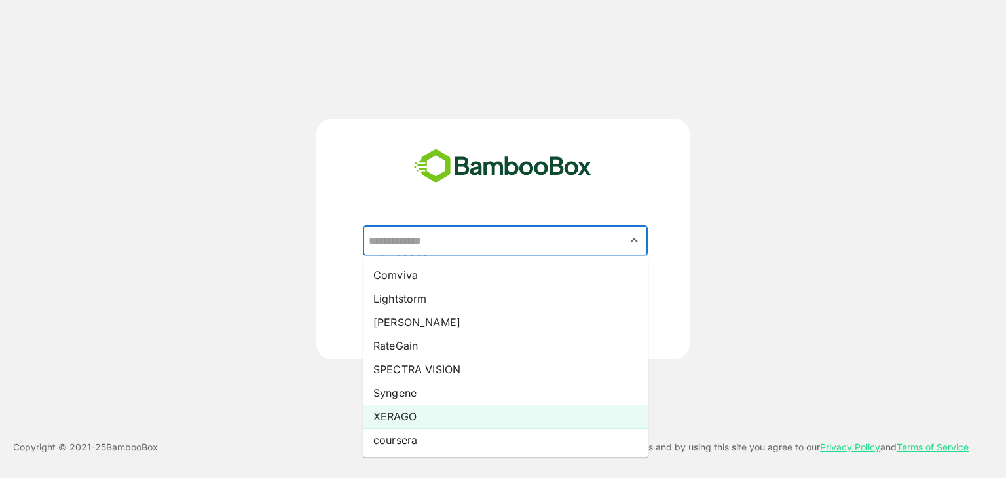 The width and height of the screenshot is (1006, 478). I want to click on a: Privacy Policy, so click(850, 446).